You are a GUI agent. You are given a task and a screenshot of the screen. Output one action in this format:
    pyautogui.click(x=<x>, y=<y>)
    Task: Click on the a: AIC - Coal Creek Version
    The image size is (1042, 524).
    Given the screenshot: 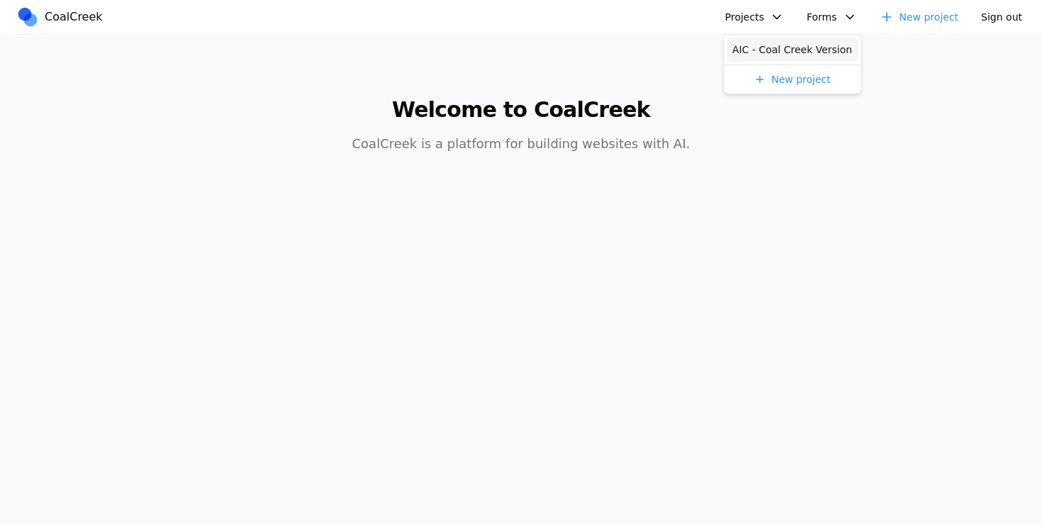 What is the action you would take?
    pyautogui.click(x=793, y=50)
    